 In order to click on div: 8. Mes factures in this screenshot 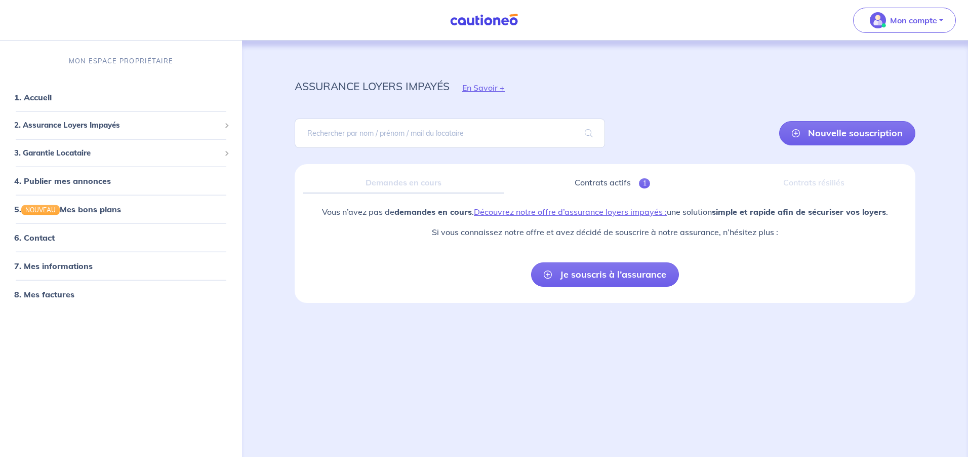, I will do `click(121, 294)`.